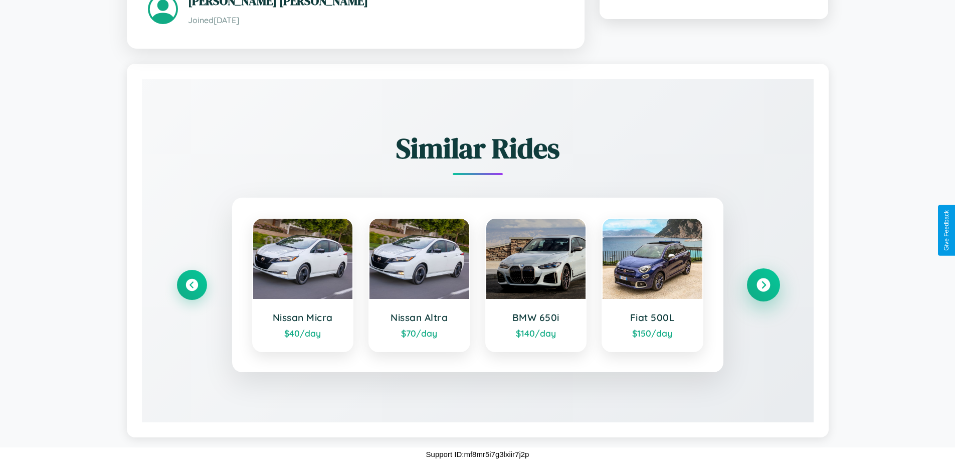 Image resolution: width=955 pixels, height=461 pixels. What do you see at coordinates (946, 230) in the screenshot?
I see `div: Give Feedback` at bounding box center [946, 230].